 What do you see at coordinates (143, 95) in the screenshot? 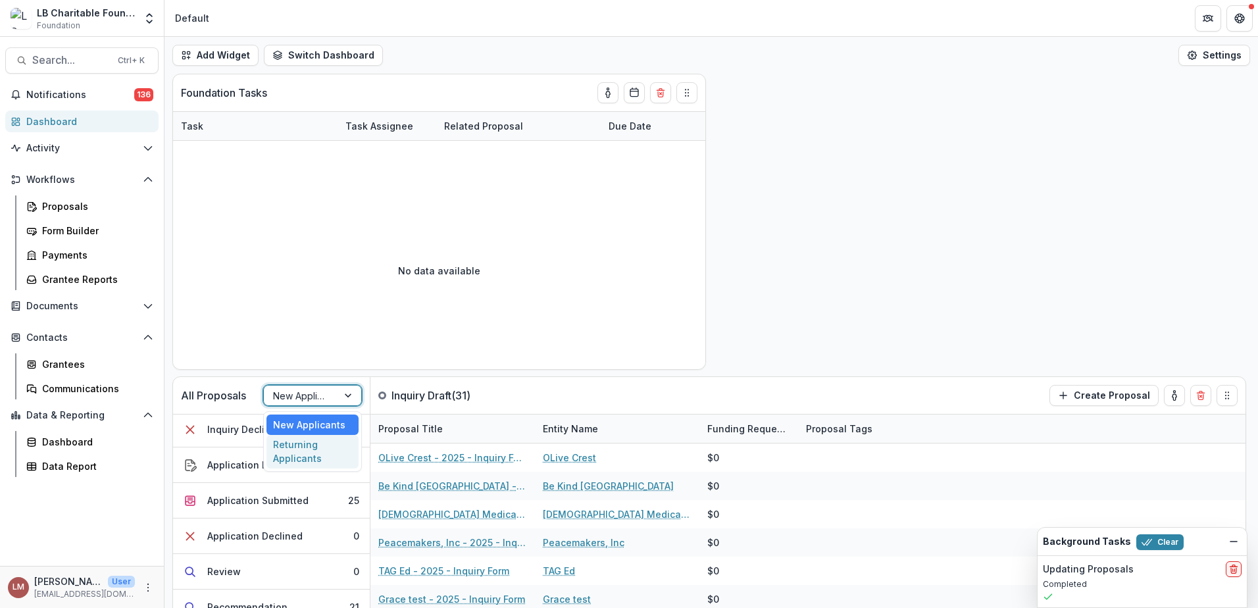
I see `span: 136` at bounding box center [143, 95].